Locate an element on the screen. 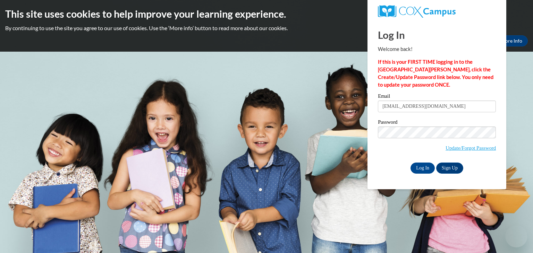 The image size is (533, 253). label: Email is located at coordinates (437, 97).